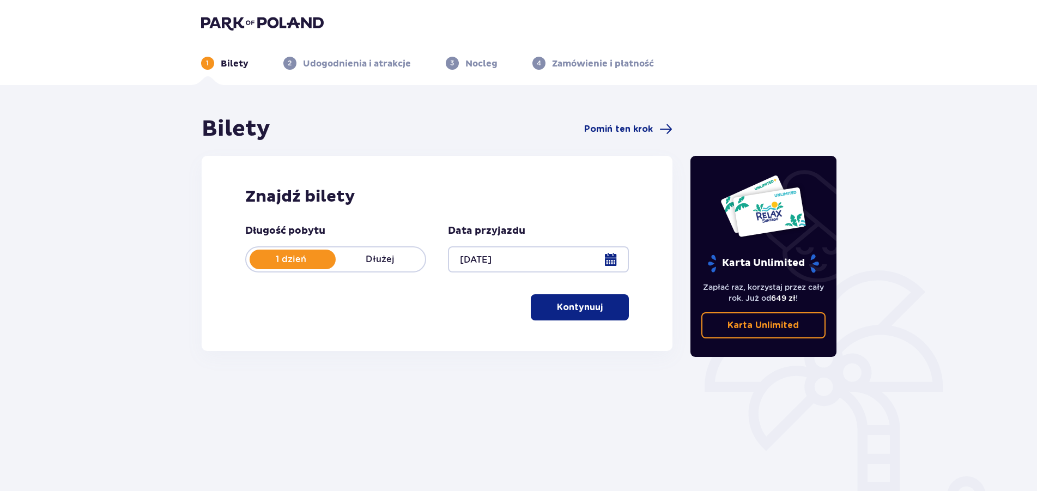  Describe the element at coordinates (224, 63) in the screenshot. I see `div: 1Bilety` at that location.